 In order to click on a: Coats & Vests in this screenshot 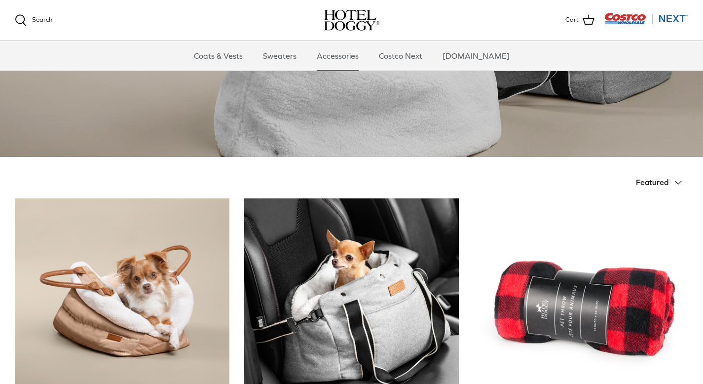, I will do `click(218, 56)`.